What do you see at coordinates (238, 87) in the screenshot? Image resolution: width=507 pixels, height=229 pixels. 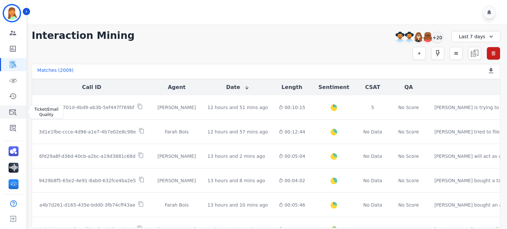 I see `button: Date` at bounding box center [238, 87].